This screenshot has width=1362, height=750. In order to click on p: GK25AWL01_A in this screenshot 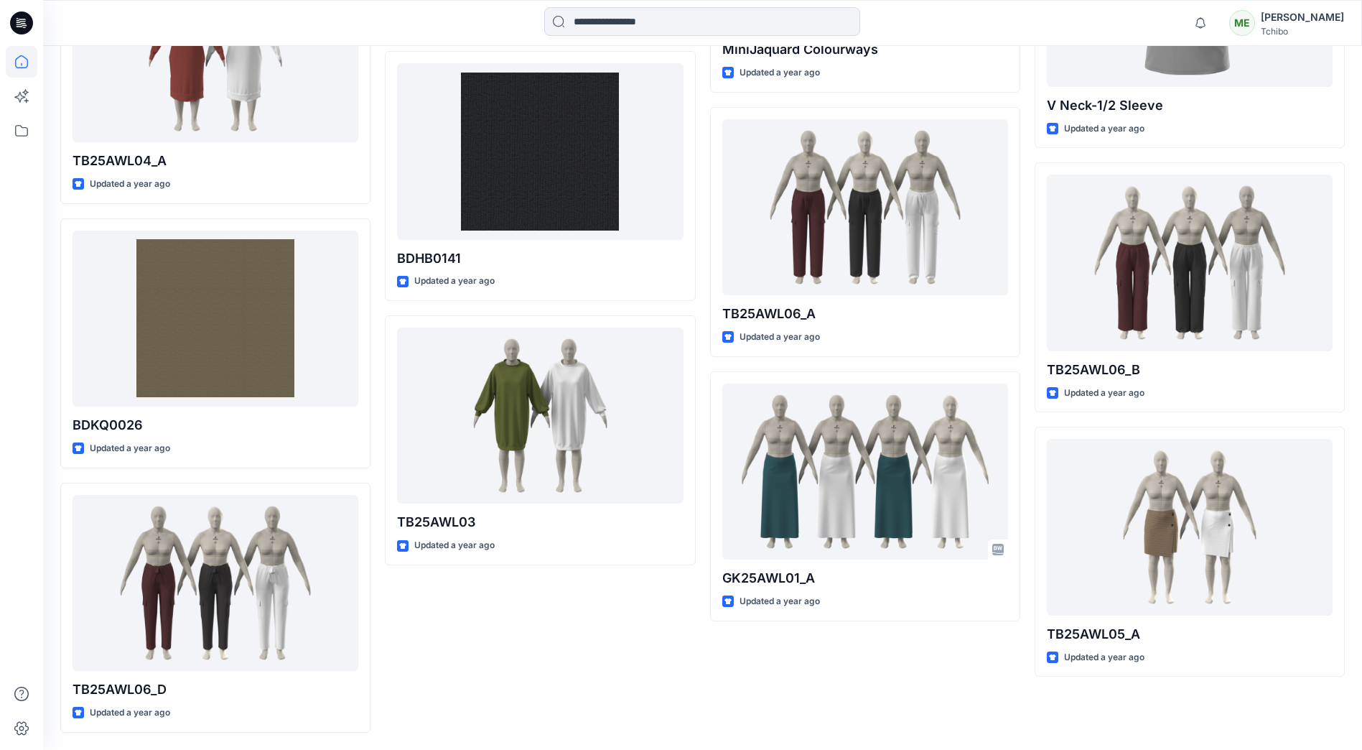, I will do `click(865, 578)`.